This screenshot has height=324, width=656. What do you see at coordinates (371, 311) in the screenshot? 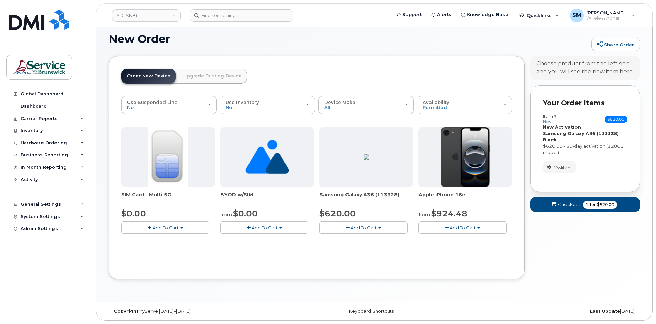
I see `a: Keyboard Shortcuts` at bounding box center [371, 311].